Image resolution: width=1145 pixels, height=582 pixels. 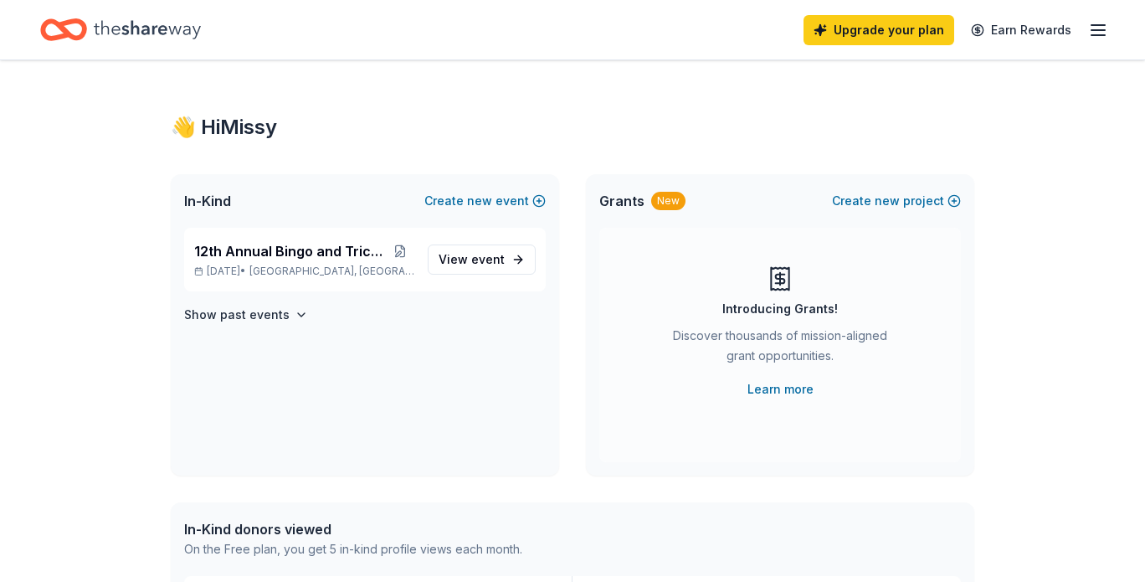 What do you see at coordinates (481, 259) in the screenshot?
I see `a: View event` at bounding box center [481, 259].